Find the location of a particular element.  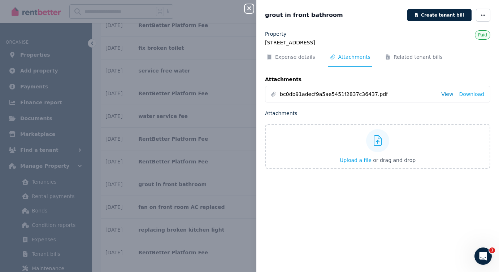

nav: Tabs is located at coordinates (378, 60).